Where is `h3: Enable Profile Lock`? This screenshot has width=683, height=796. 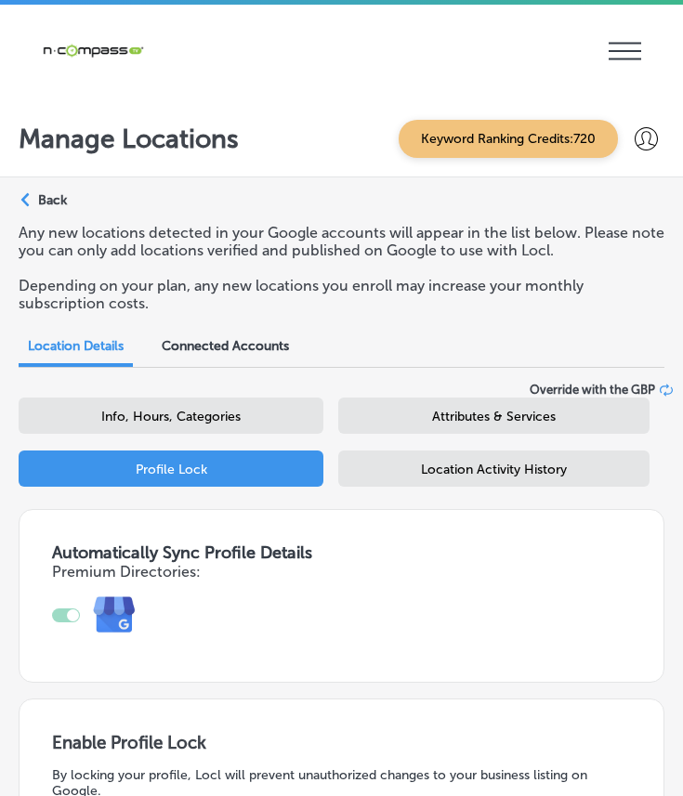
h3: Enable Profile Lock is located at coordinates (342, 742).